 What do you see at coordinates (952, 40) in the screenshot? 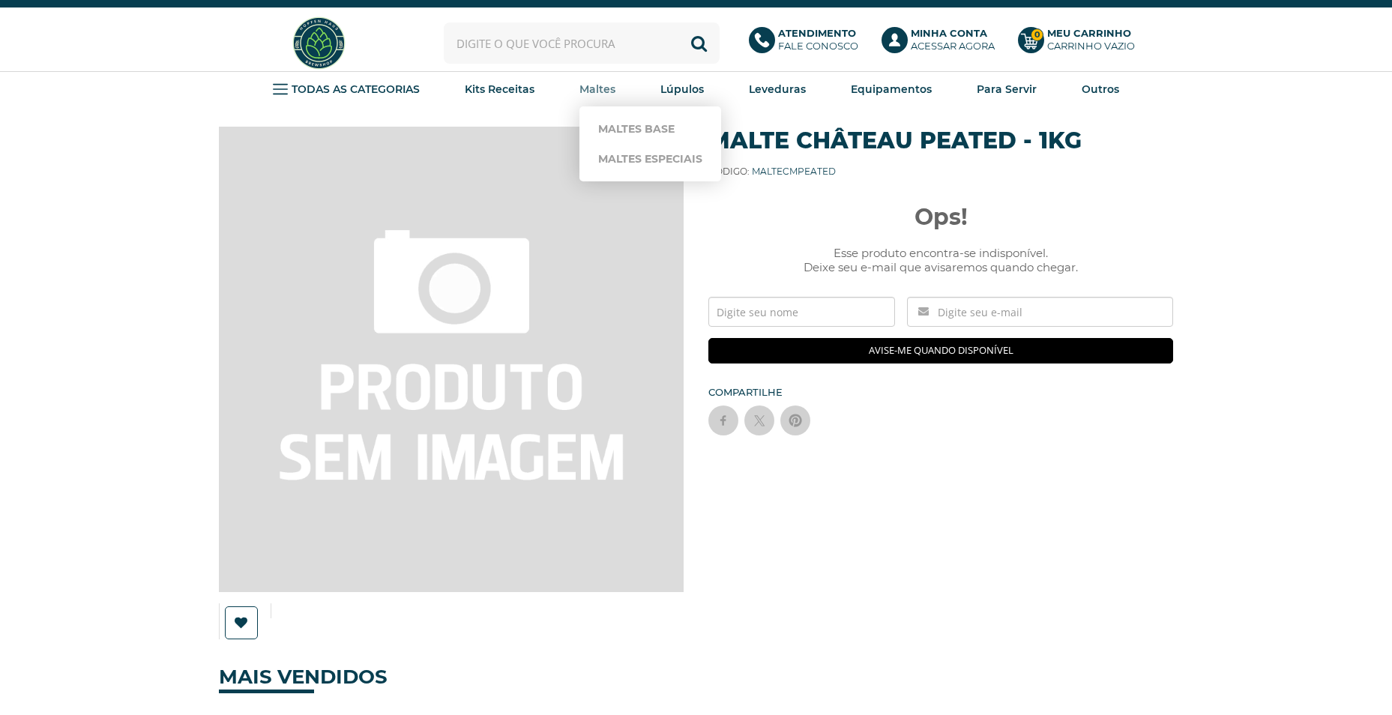
I see `p: Acessar agora` at bounding box center [952, 40].